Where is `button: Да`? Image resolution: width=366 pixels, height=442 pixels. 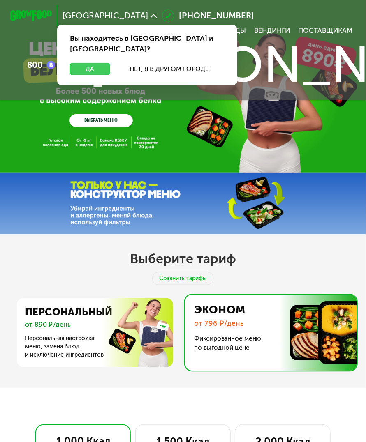 button: Да is located at coordinates (90, 69).